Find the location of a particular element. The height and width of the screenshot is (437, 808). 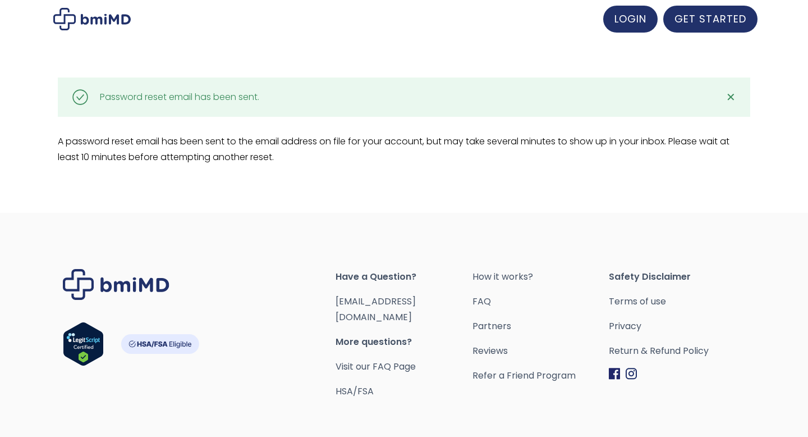

span: LOGIN is located at coordinates (630, 19).